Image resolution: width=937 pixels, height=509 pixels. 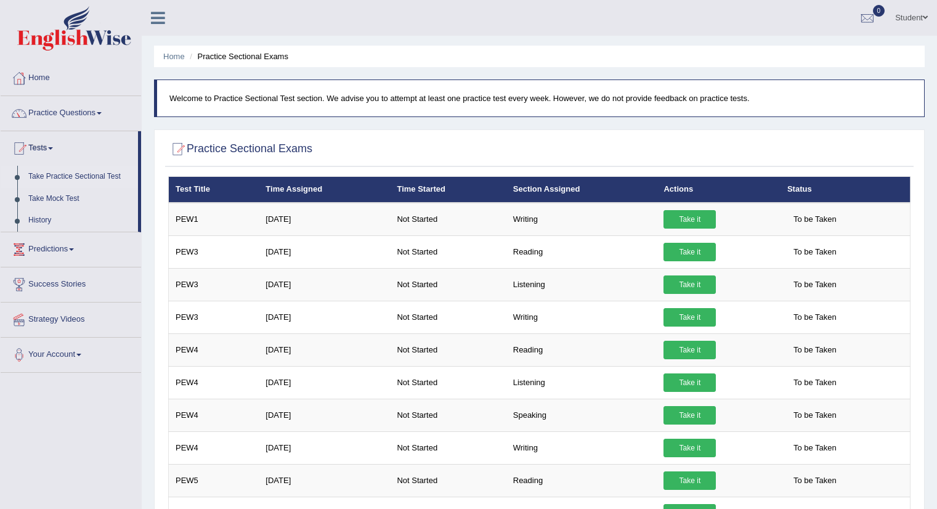 What do you see at coordinates (324, 190) in the screenshot?
I see `th: Time Assigned` at bounding box center [324, 190].